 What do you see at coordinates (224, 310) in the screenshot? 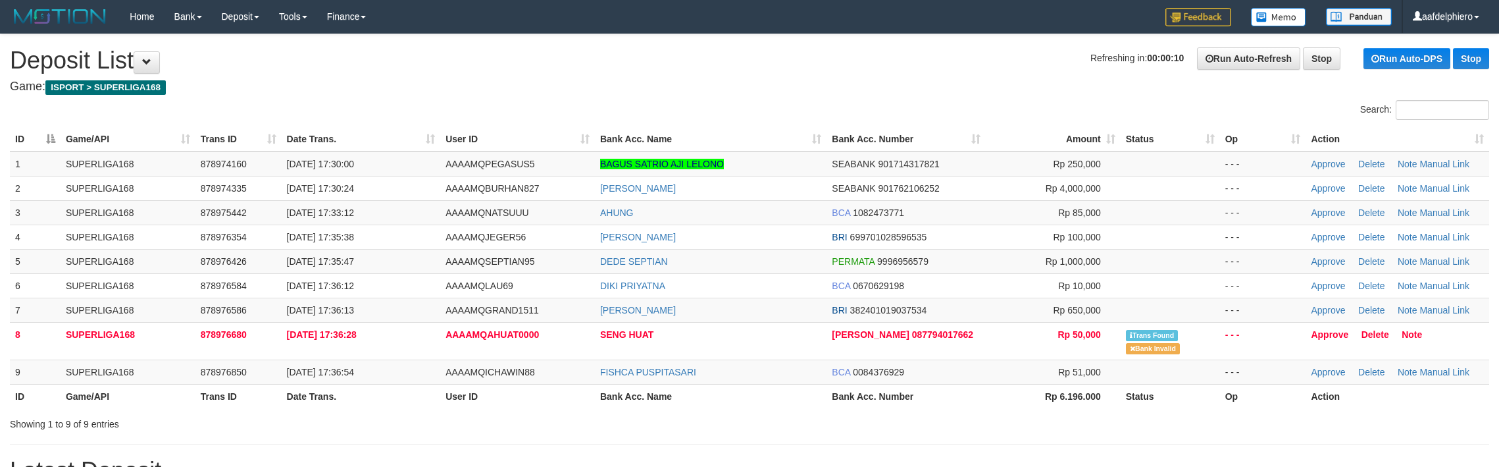
I see `span: 878976586` at bounding box center [224, 310].